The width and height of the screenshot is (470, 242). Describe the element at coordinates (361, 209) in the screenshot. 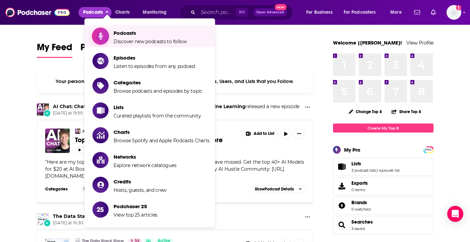

I see `a: 0 watched` at that location.